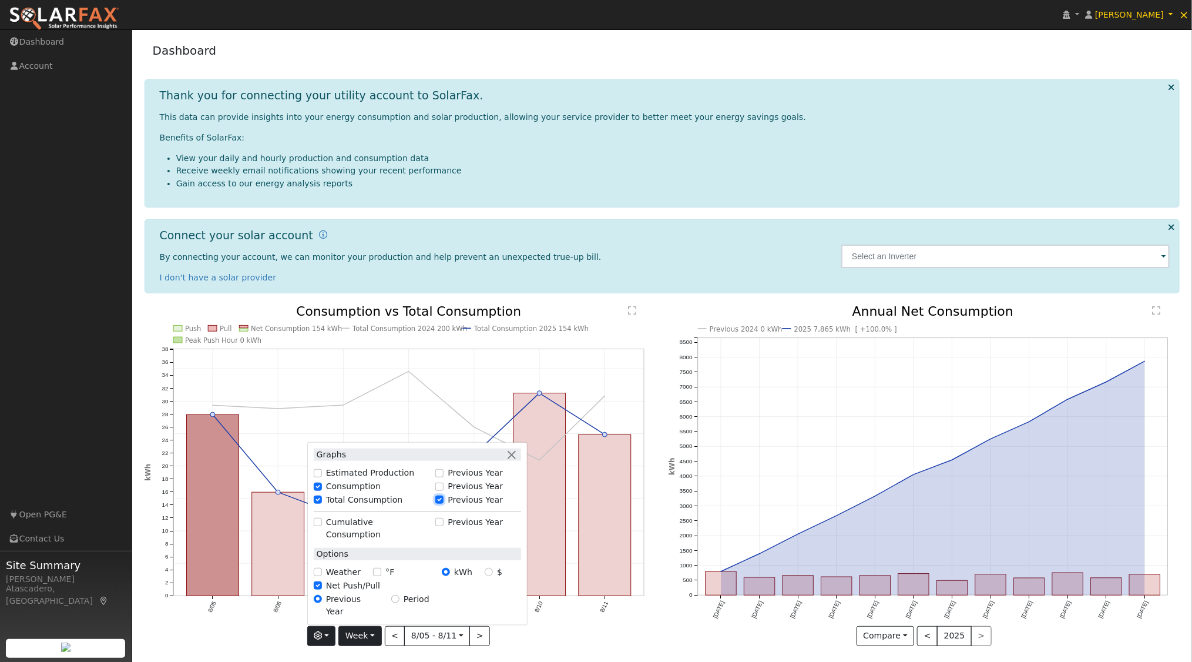  Describe the element at coordinates (165, 375) in the screenshot. I see `text: 34` at that location.